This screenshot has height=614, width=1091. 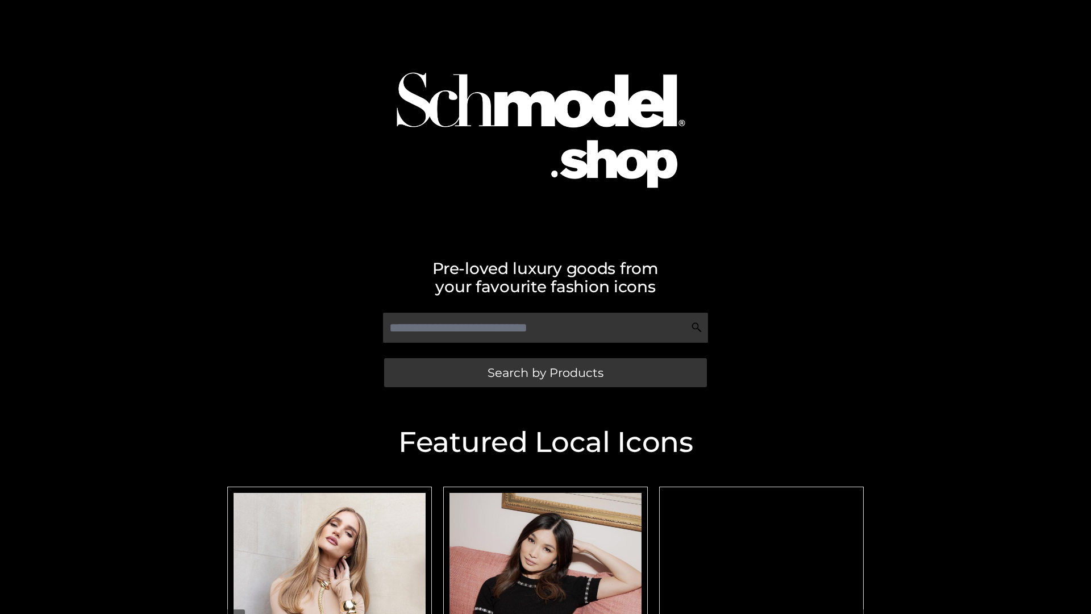 What do you see at coordinates (546, 372) in the screenshot?
I see `span: Search by Products` at bounding box center [546, 372].